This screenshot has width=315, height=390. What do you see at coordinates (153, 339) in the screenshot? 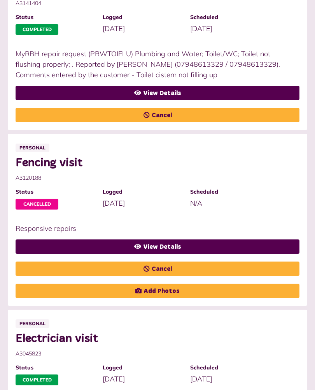
I see `span: Electrician visit` at bounding box center [153, 339].